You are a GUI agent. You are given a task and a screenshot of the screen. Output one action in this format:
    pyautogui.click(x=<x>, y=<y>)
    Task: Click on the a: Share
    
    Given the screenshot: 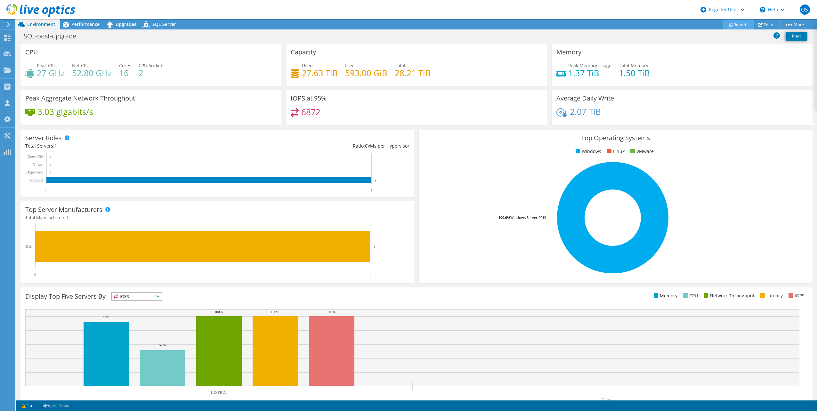 What is the action you would take?
    pyautogui.click(x=766, y=24)
    